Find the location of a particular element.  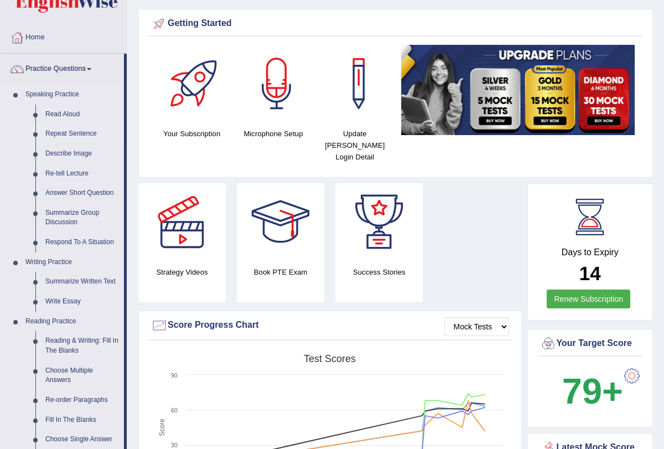

img: small5.jpg is located at coordinates (518, 90).